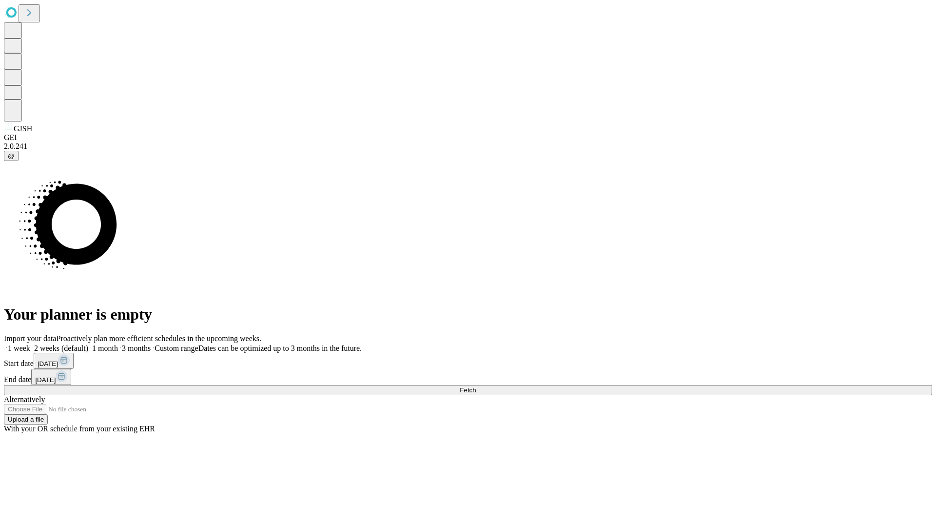  I want to click on span: Import your data, so click(30, 338).